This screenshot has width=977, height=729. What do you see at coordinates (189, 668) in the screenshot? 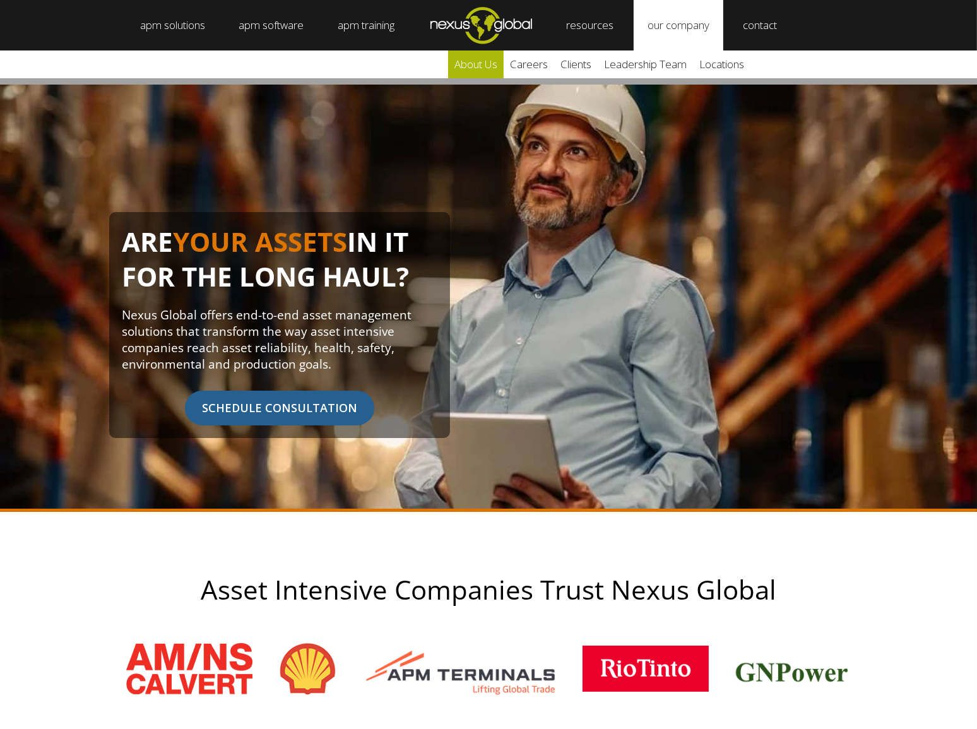
I see `img: amns_logo` at bounding box center [189, 668].